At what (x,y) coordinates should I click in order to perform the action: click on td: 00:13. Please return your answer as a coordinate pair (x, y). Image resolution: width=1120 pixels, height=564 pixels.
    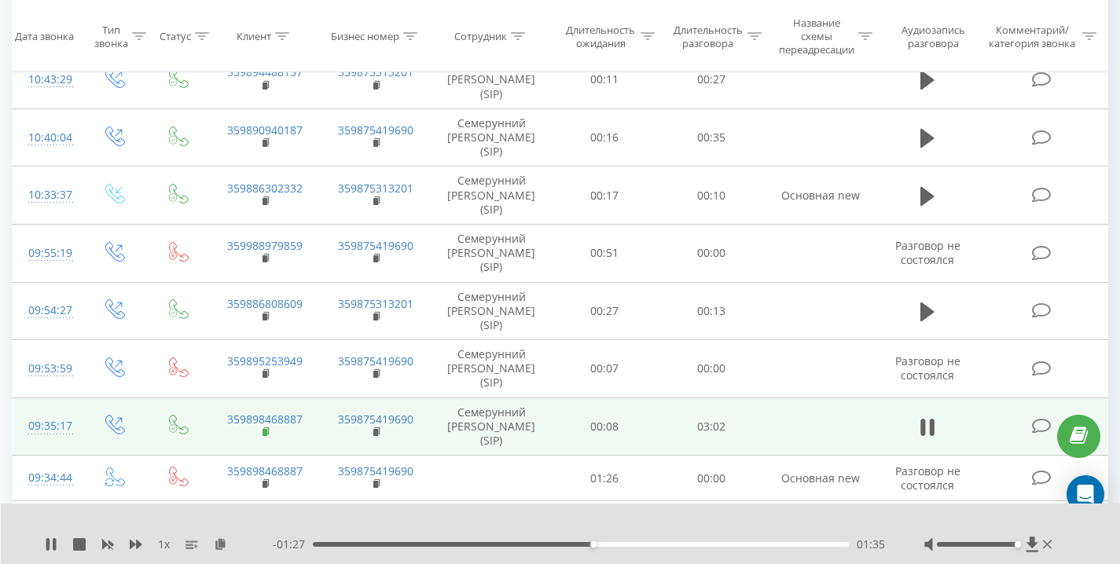
    Looking at the image, I should click on (711, 311).